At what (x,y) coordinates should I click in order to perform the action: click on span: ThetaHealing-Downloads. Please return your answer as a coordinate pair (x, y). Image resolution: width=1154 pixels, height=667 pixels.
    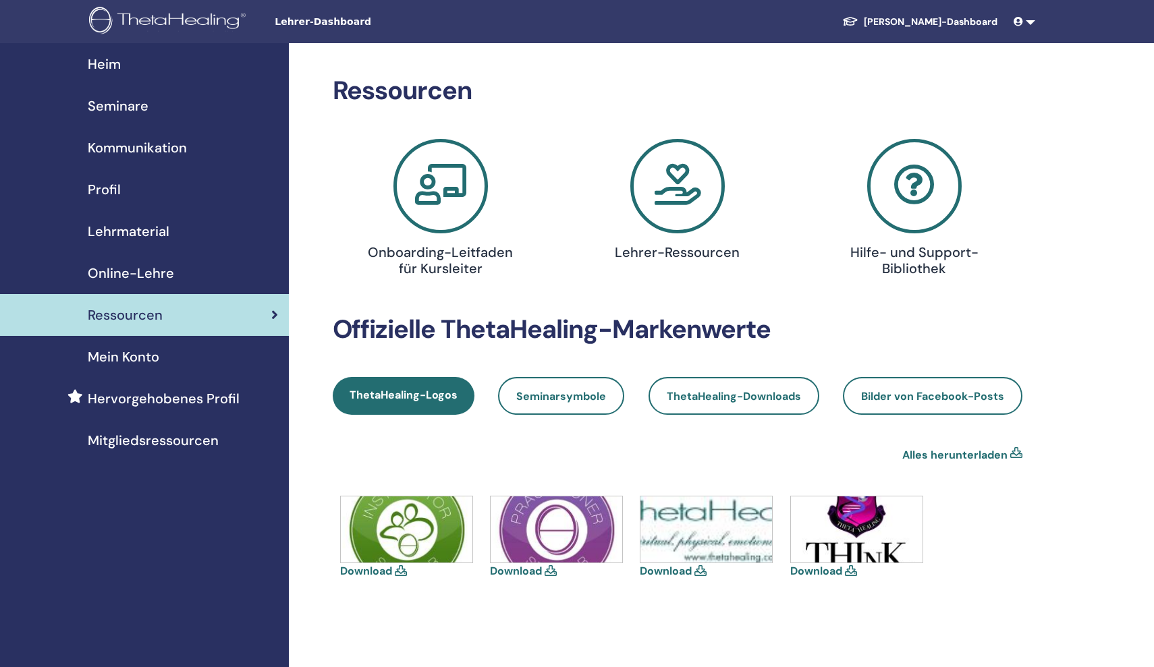
    Looking at the image, I should click on (733, 396).